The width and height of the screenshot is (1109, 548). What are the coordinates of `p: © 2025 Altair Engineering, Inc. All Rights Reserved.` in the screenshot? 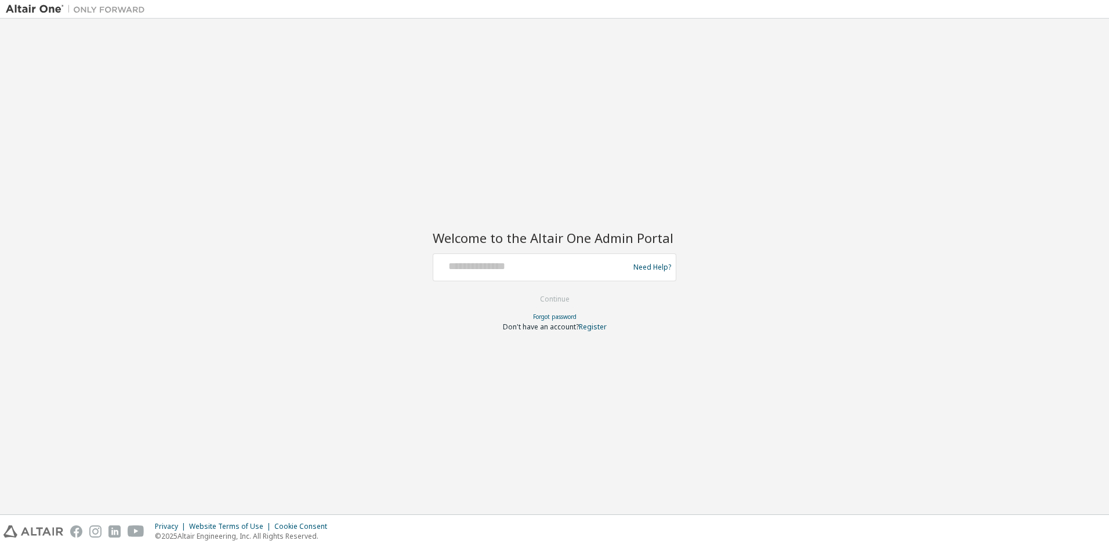 It's located at (244, 536).